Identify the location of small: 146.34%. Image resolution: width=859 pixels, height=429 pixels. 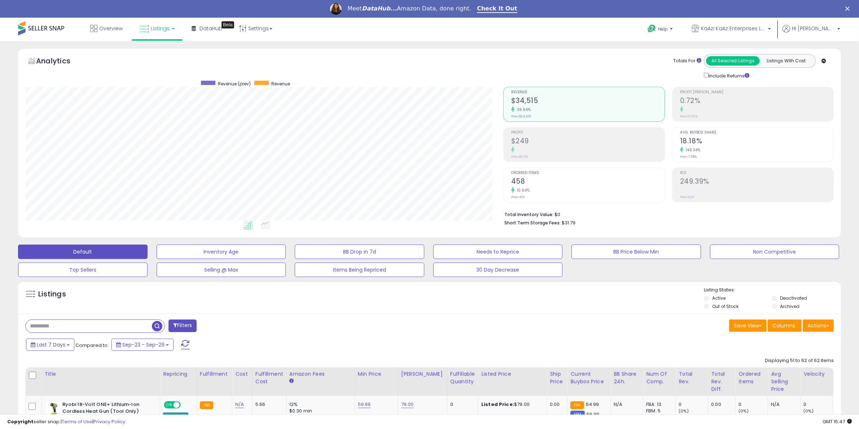
(692, 150).